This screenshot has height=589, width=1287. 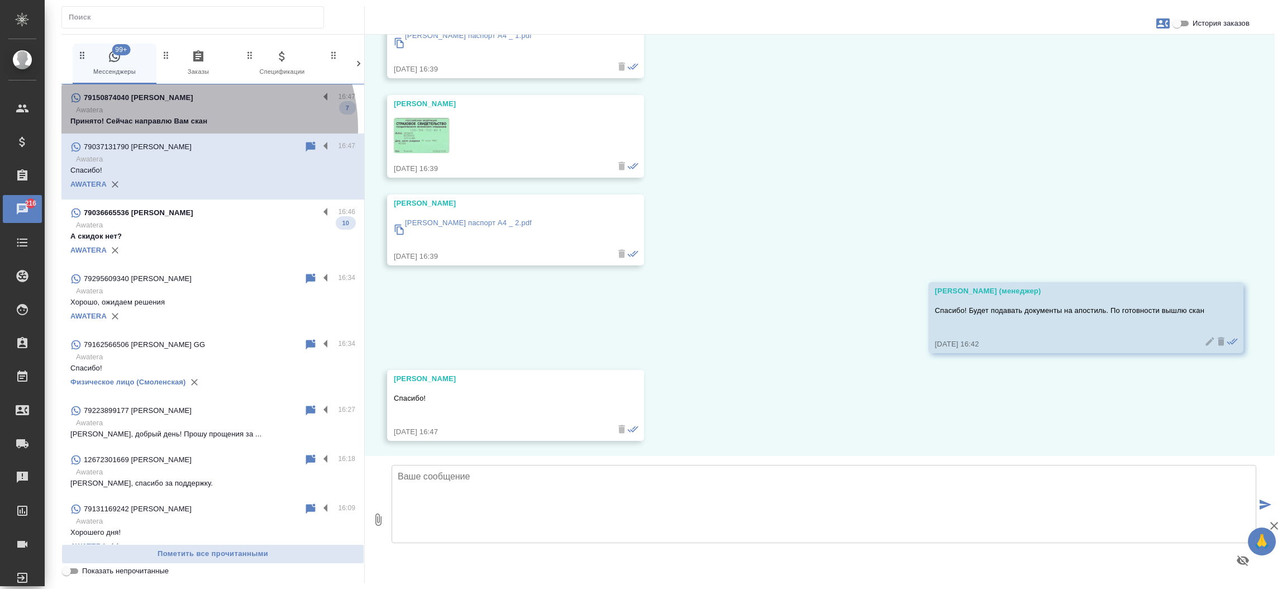 I want to click on span: 99+, so click(x=121, y=50).